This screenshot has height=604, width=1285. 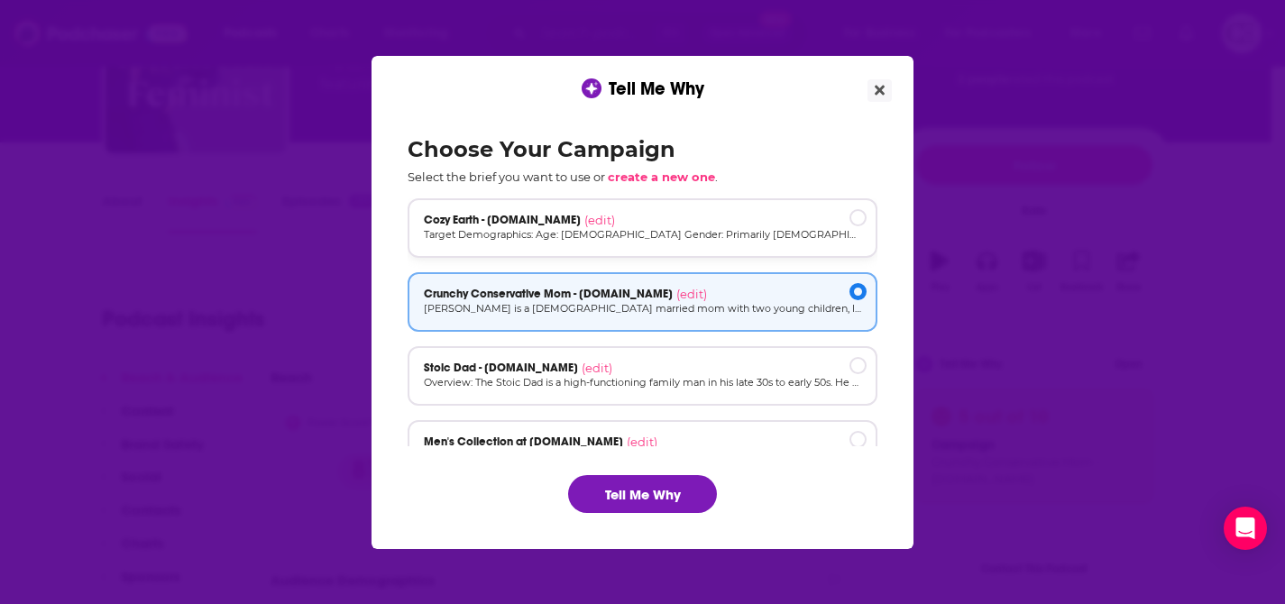 What do you see at coordinates (642, 177) in the screenshot?
I see `p: Select the brief you want to use or .` at bounding box center [642, 177].